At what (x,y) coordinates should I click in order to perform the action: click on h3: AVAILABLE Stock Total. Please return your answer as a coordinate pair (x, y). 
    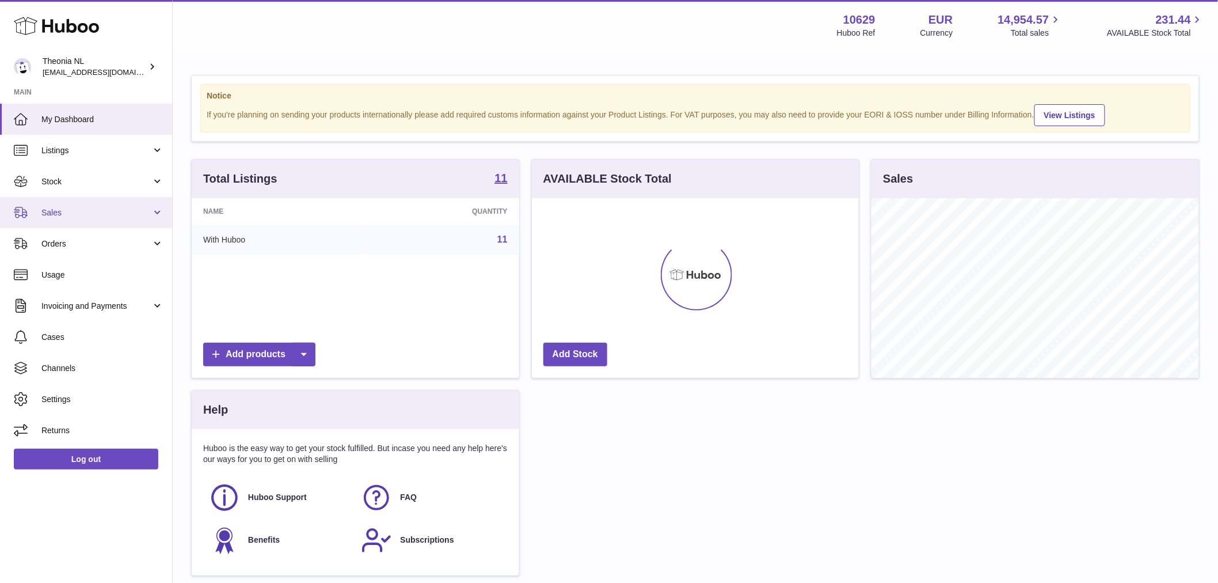
    Looking at the image, I should click on (608, 179).